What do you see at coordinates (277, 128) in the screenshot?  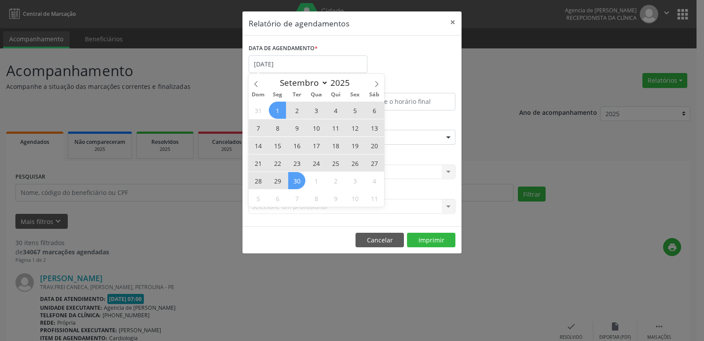 I see `span: Setembro 8, 2025` at bounding box center [277, 128].